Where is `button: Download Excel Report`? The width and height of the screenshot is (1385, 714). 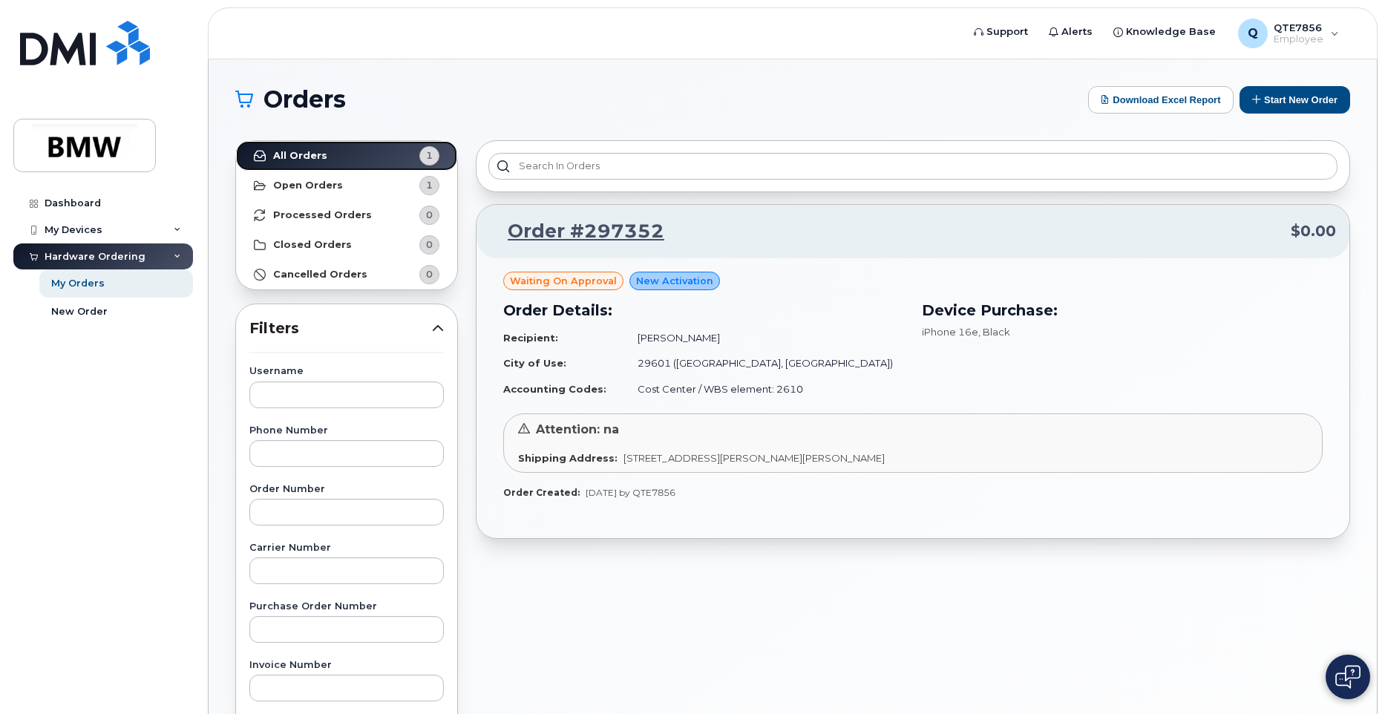
button: Download Excel Report is located at coordinates (1161, 99).